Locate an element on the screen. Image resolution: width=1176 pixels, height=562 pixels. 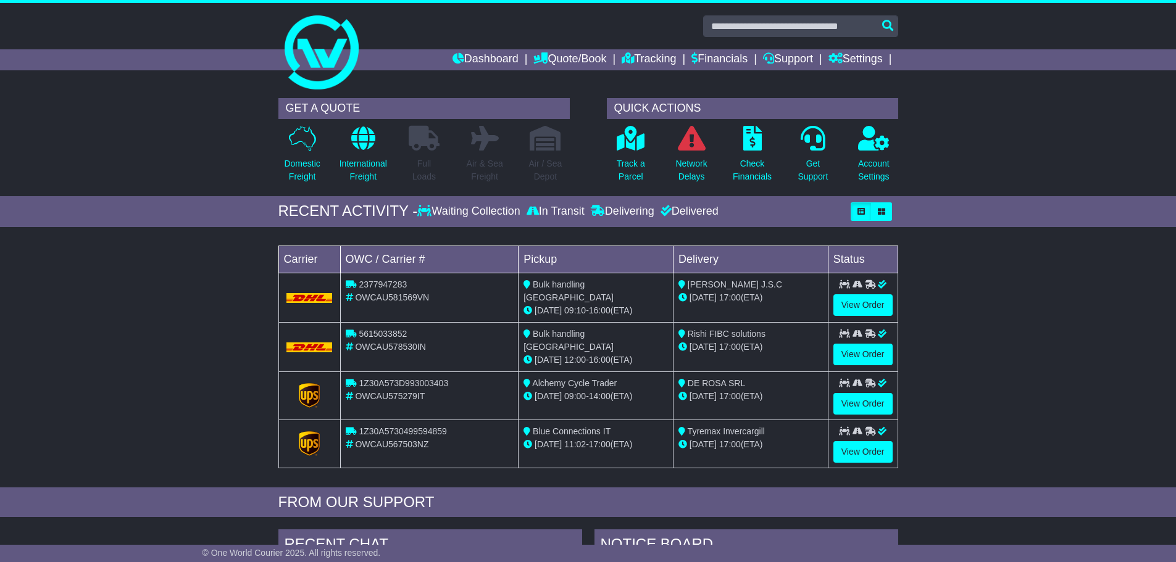
span: 11:02 is located at coordinates (575, 444).